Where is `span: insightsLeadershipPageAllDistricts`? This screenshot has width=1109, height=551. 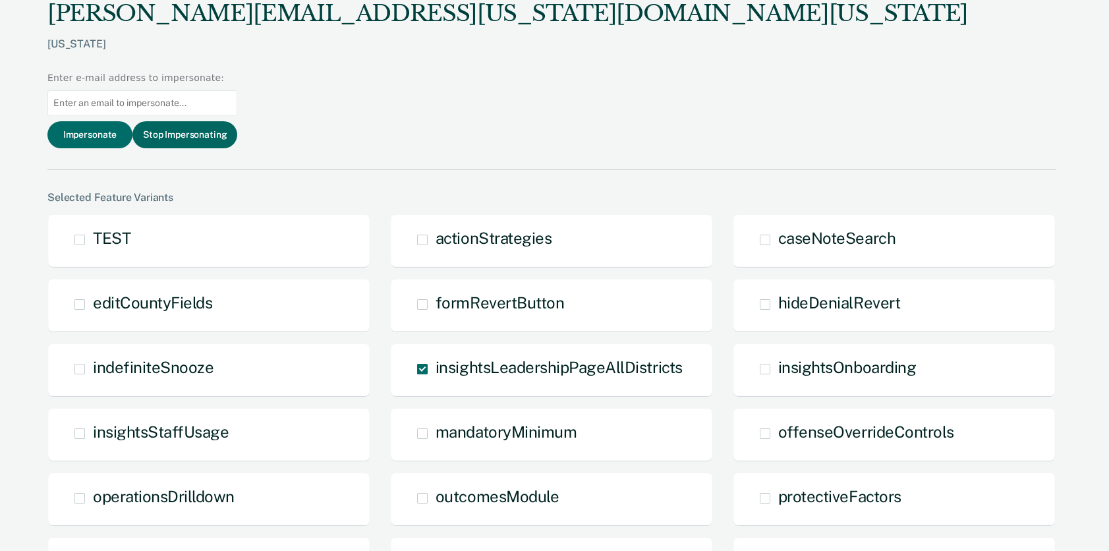 span: insightsLeadershipPageAllDistricts is located at coordinates (559, 367).